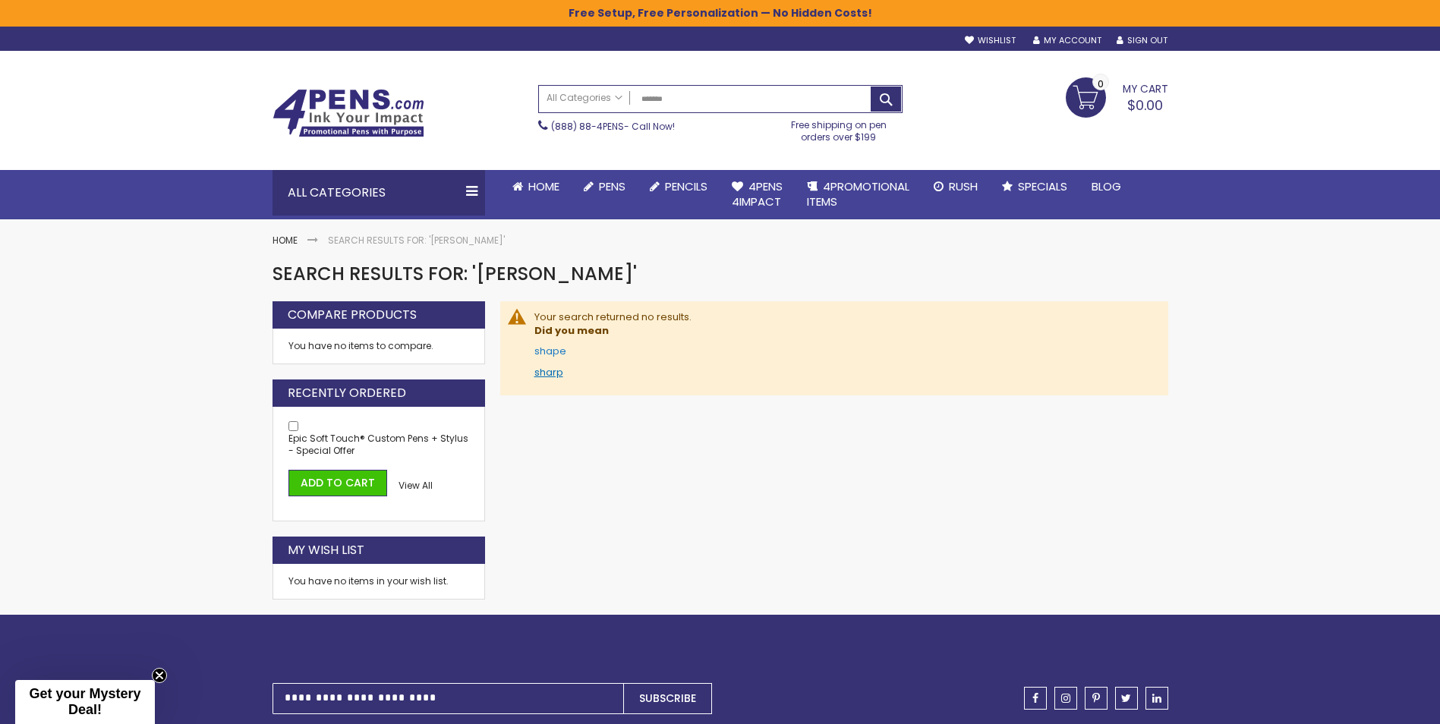 The width and height of the screenshot is (1440, 724). I want to click on a: View All, so click(415, 486).